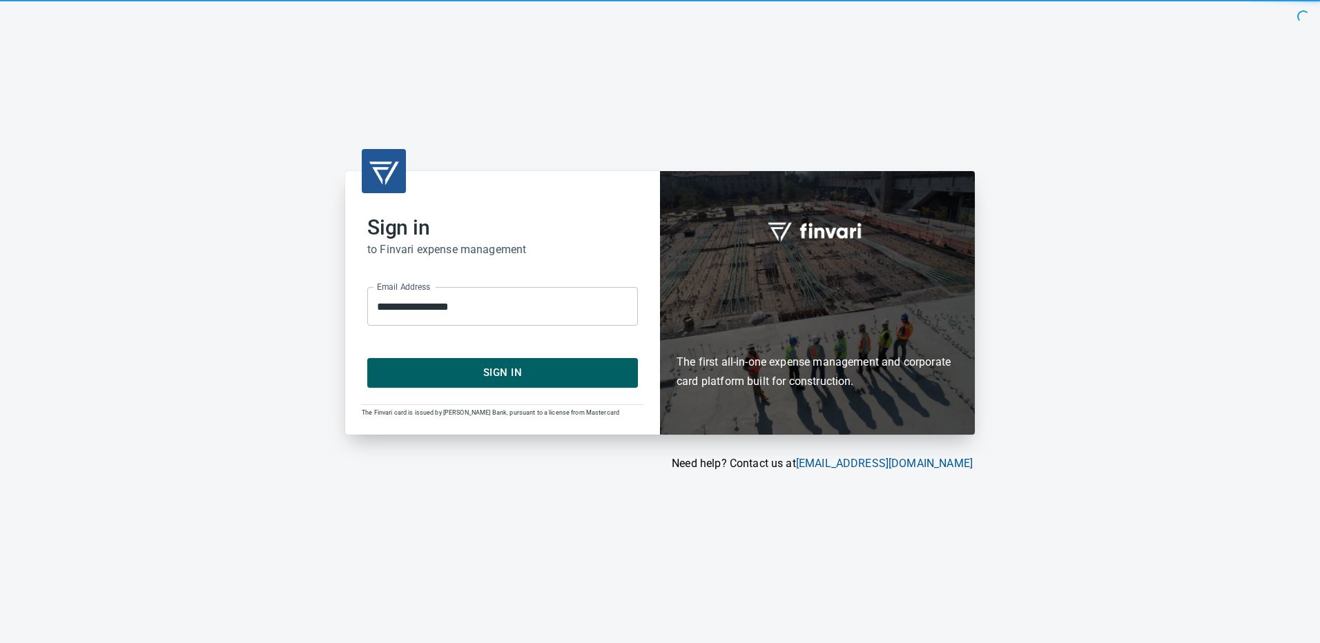 The image size is (1320, 643). What do you see at coordinates (659, 464) in the screenshot?
I see `p: Need help? Contact us at` at bounding box center [659, 464].